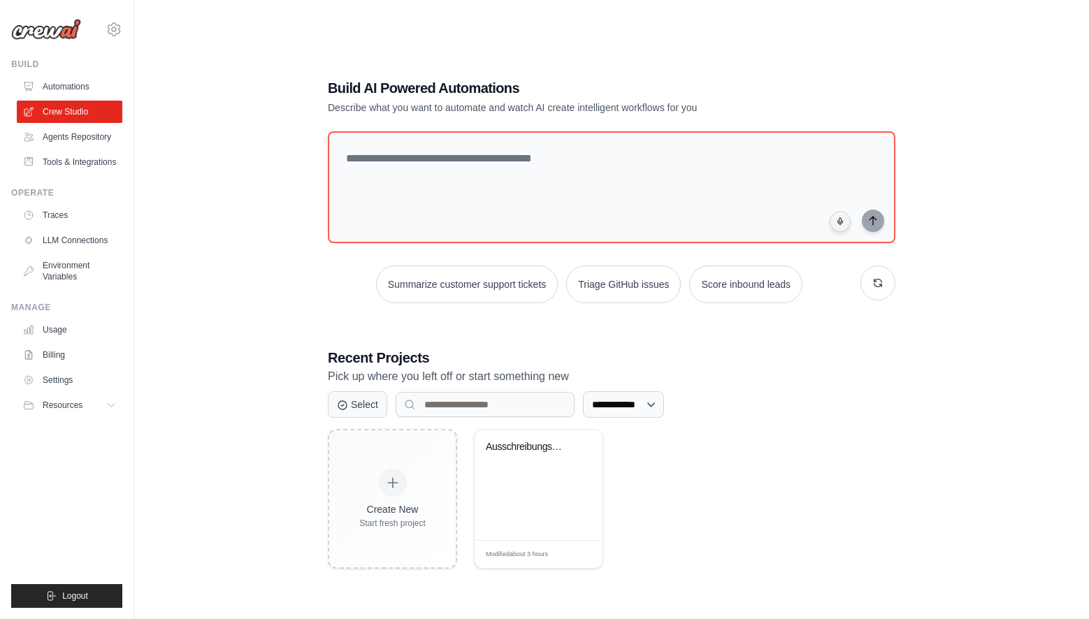 The width and height of the screenshot is (1089, 619). I want to click on a: Tools & Integrations, so click(69, 162).